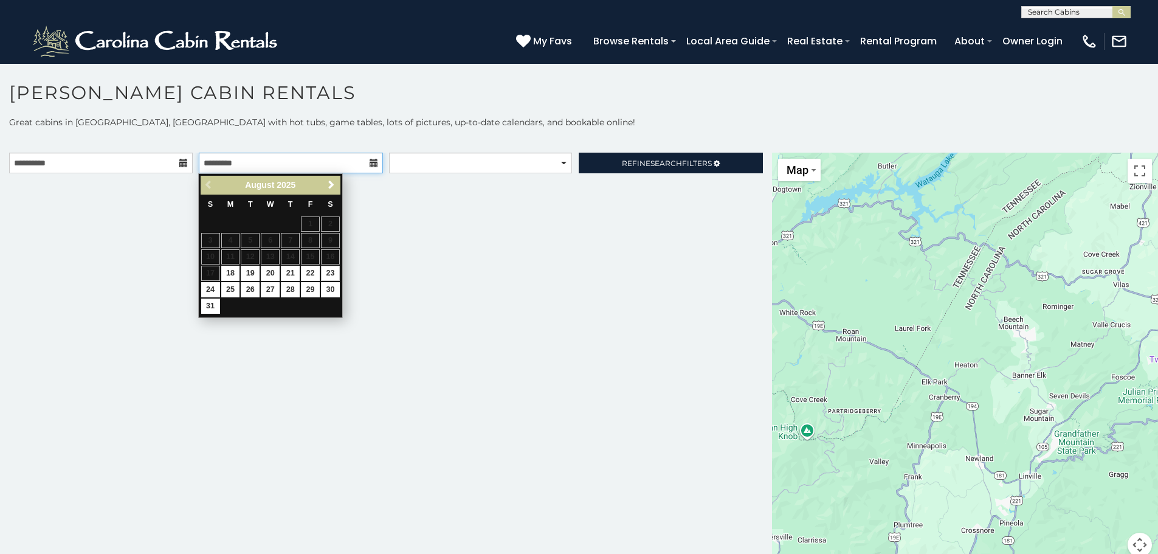  Describe the element at coordinates (210, 306) in the screenshot. I see `a: 31` at that location.